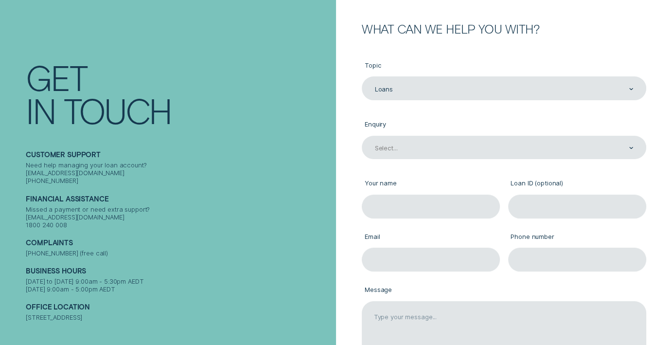 This screenshot has width=672, height=345. Describe the element at coordinates (56, 77) in the screenshot. I see `div: Get` at that location.